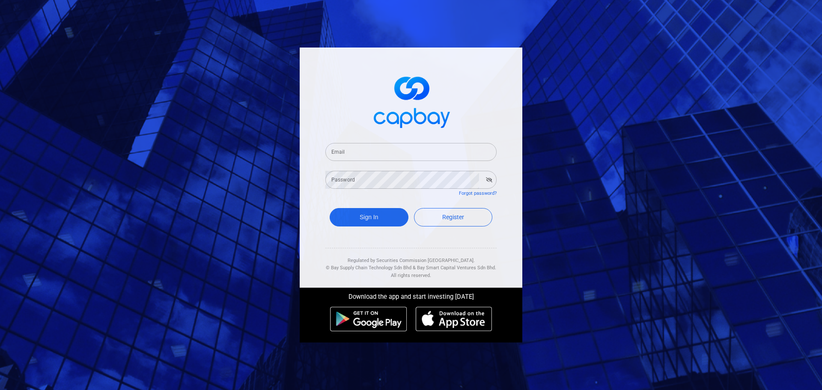 The image size is (822, 390). Describe the element at coordinates (456, 267) in the screenshot. I see `span: Bay Smart Capital Ventures Sdn Bhd.` at that location.